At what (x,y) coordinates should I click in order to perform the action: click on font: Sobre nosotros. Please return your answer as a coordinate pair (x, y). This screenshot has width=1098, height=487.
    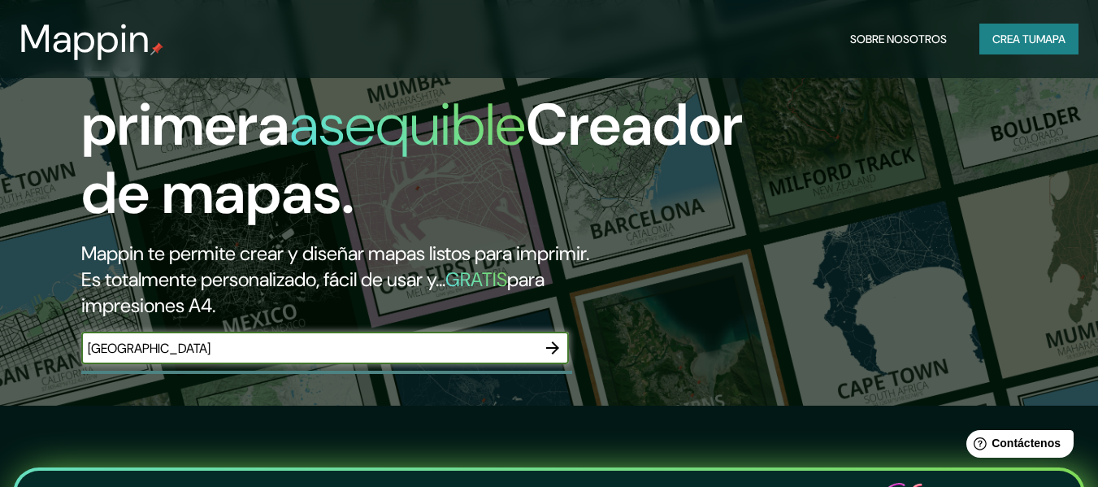
    Looking at the image, I should click on (898, 39).